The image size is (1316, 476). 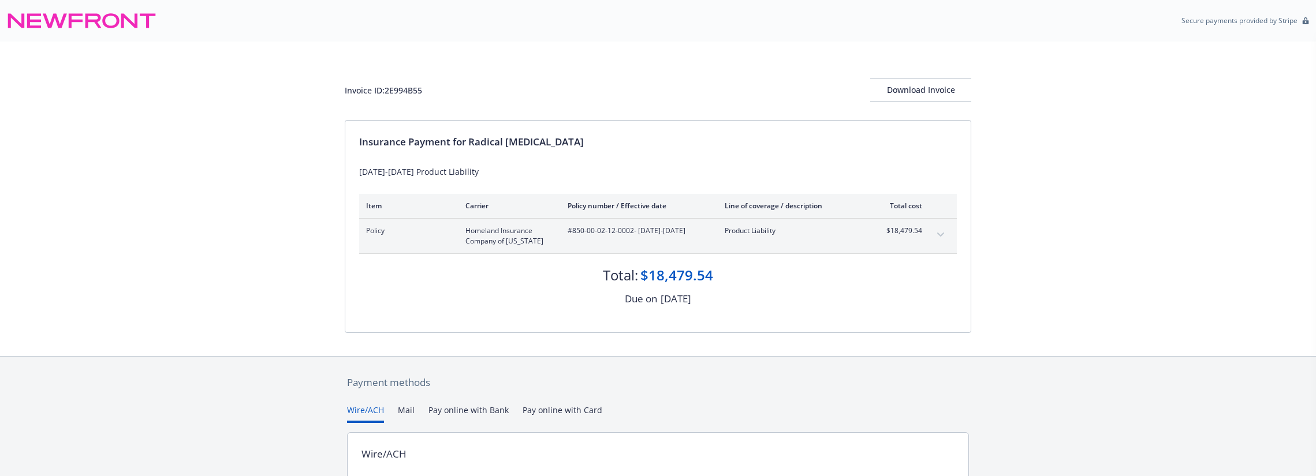 What do you see at coordinates (468, 413) in the screenshot?
I see `button: Pay online with Bank` at bounding box center [468, 413].